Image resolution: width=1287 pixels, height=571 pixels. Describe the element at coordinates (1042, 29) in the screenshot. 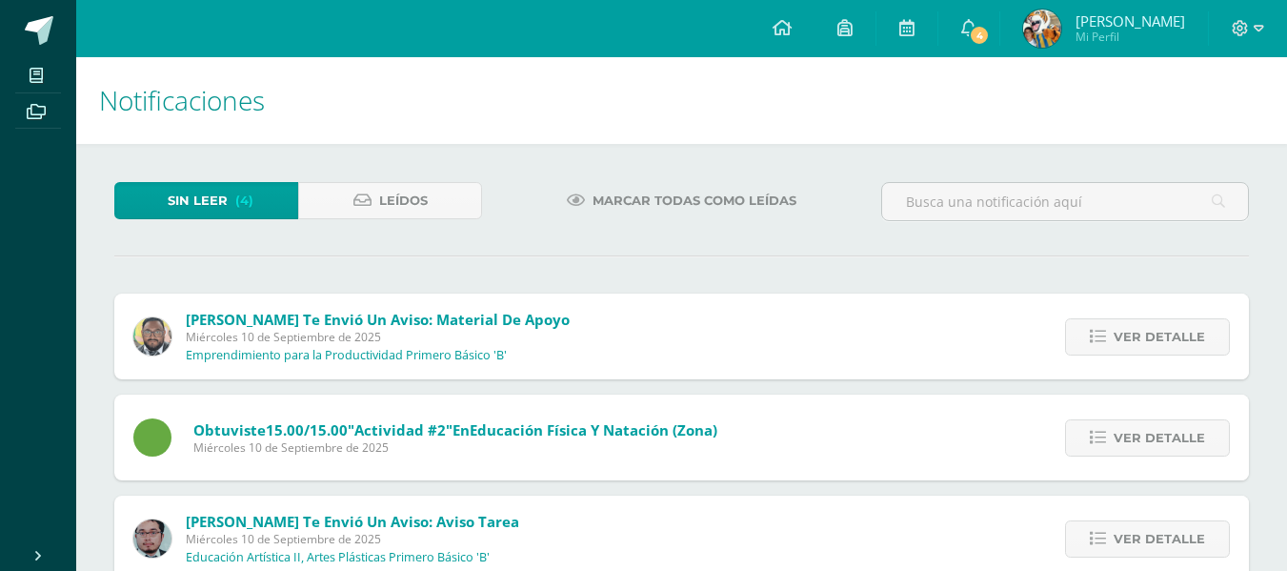

I see `img: 7c5b032b0f64cae356ce47239343f57d.png` at that location.